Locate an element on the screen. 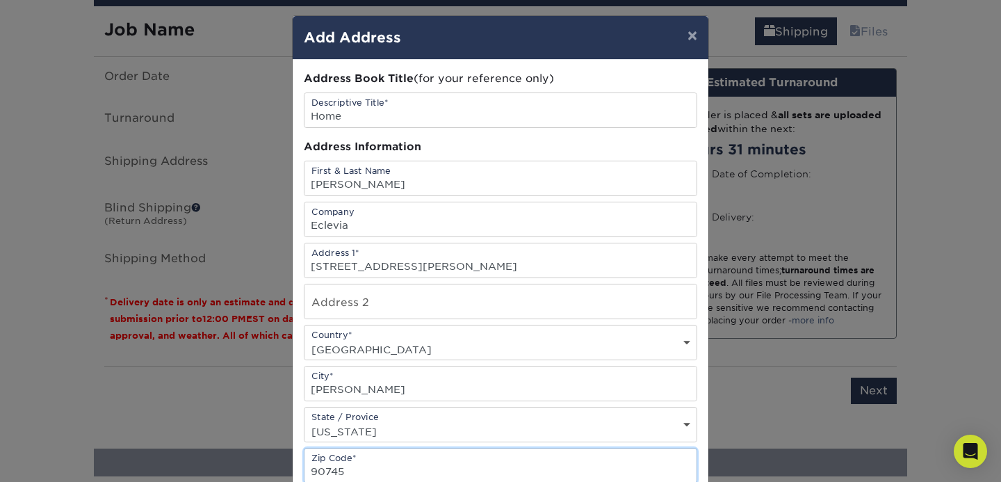 The height and width of the screenshot is (482, 1001). h4: Add Address is located at coordinates (500, 38).